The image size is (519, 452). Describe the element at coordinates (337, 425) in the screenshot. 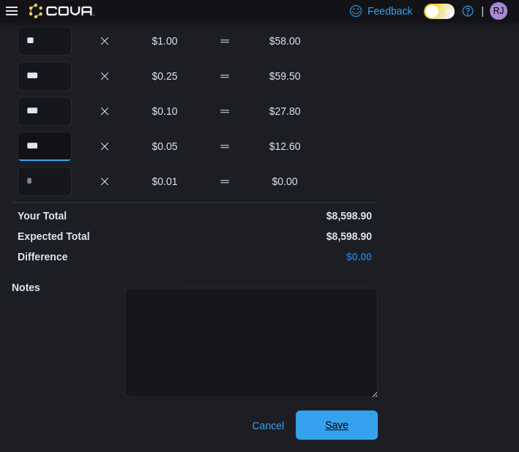

I see `button: Save` at that location.